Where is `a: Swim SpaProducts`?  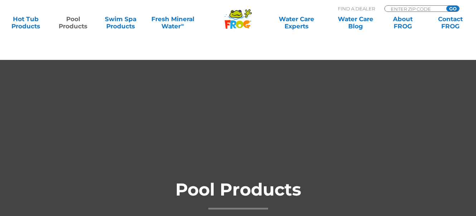
a: Swim SpaProducts is located at coordinates (120, 23).